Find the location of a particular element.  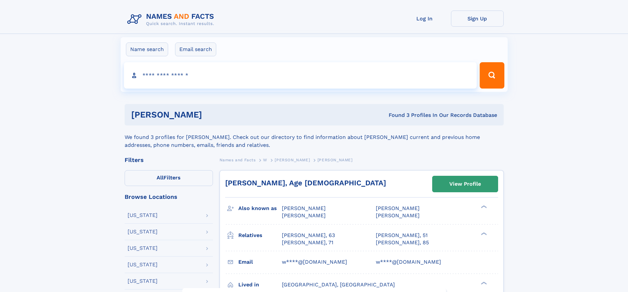

span: W is located at coordinates (265, 160).